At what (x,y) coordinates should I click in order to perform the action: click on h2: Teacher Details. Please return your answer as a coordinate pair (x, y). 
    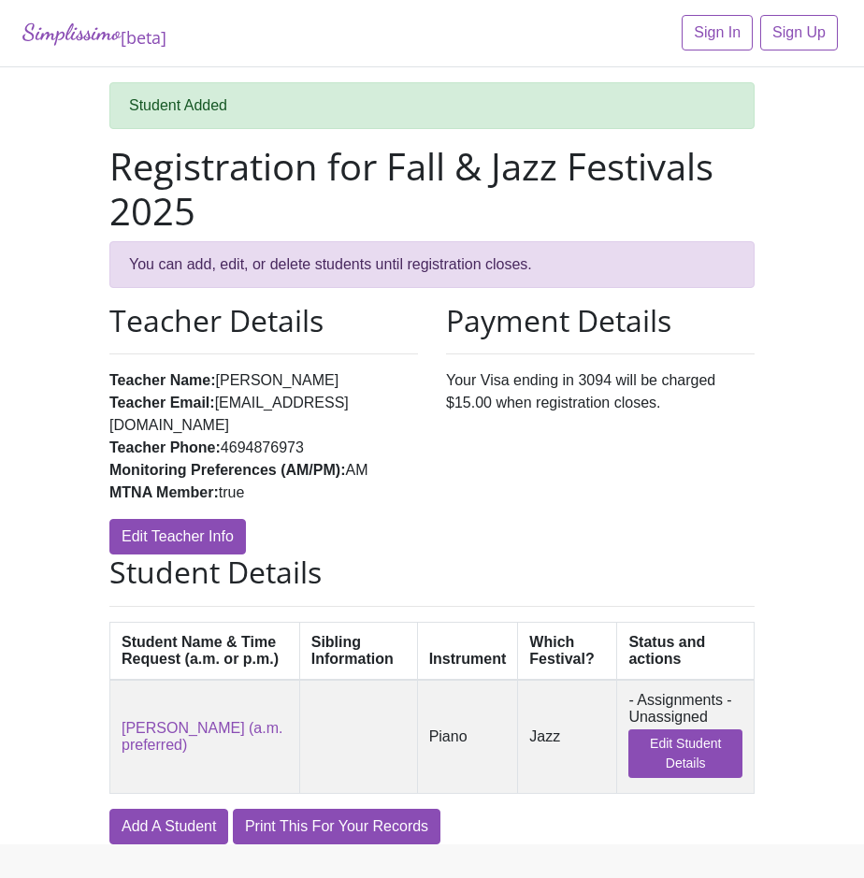
    Looking at the image, I should click on (264, 321).